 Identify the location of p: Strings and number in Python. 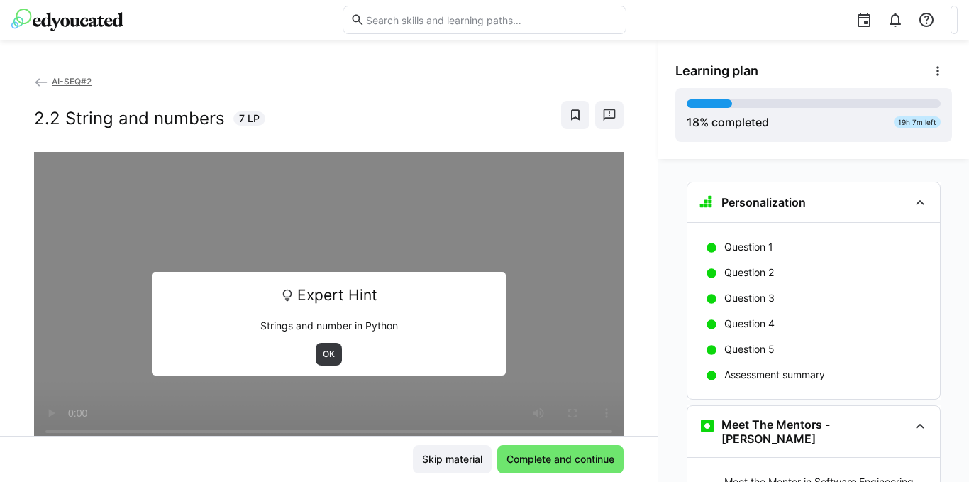
(328, 326).